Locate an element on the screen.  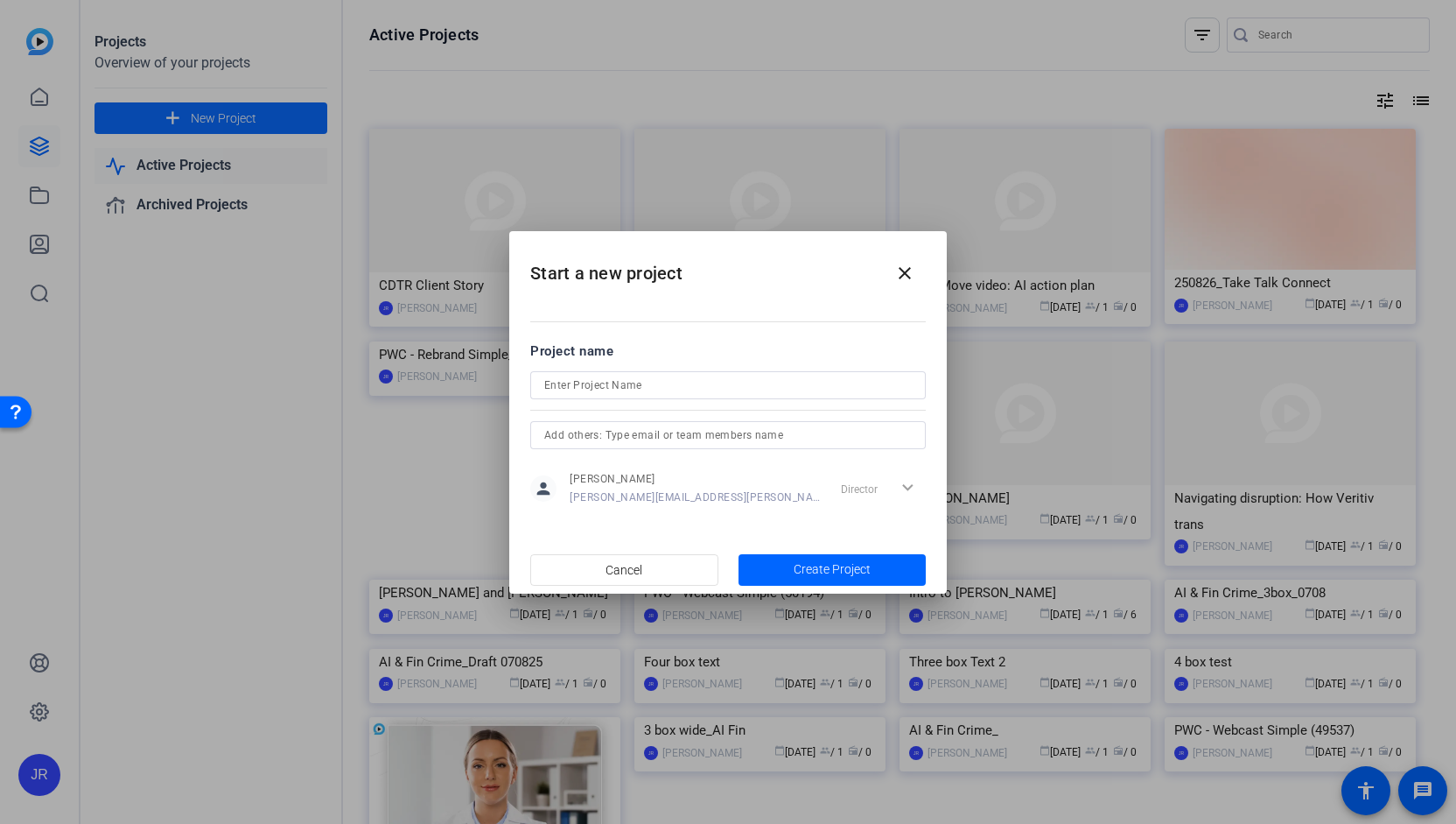
mat-icon: close is located at coordinates (905, 273).